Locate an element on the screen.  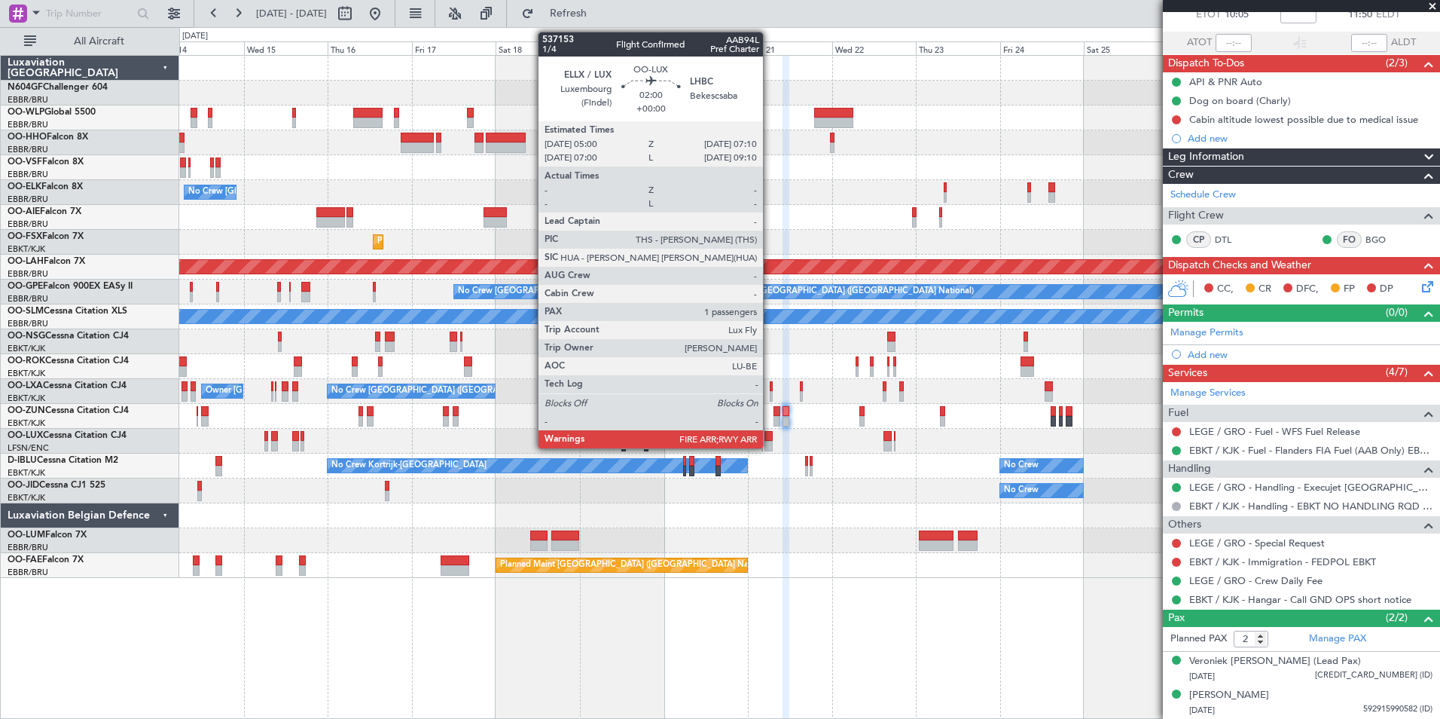
span: Pax is located at coordinates (1177, 618).